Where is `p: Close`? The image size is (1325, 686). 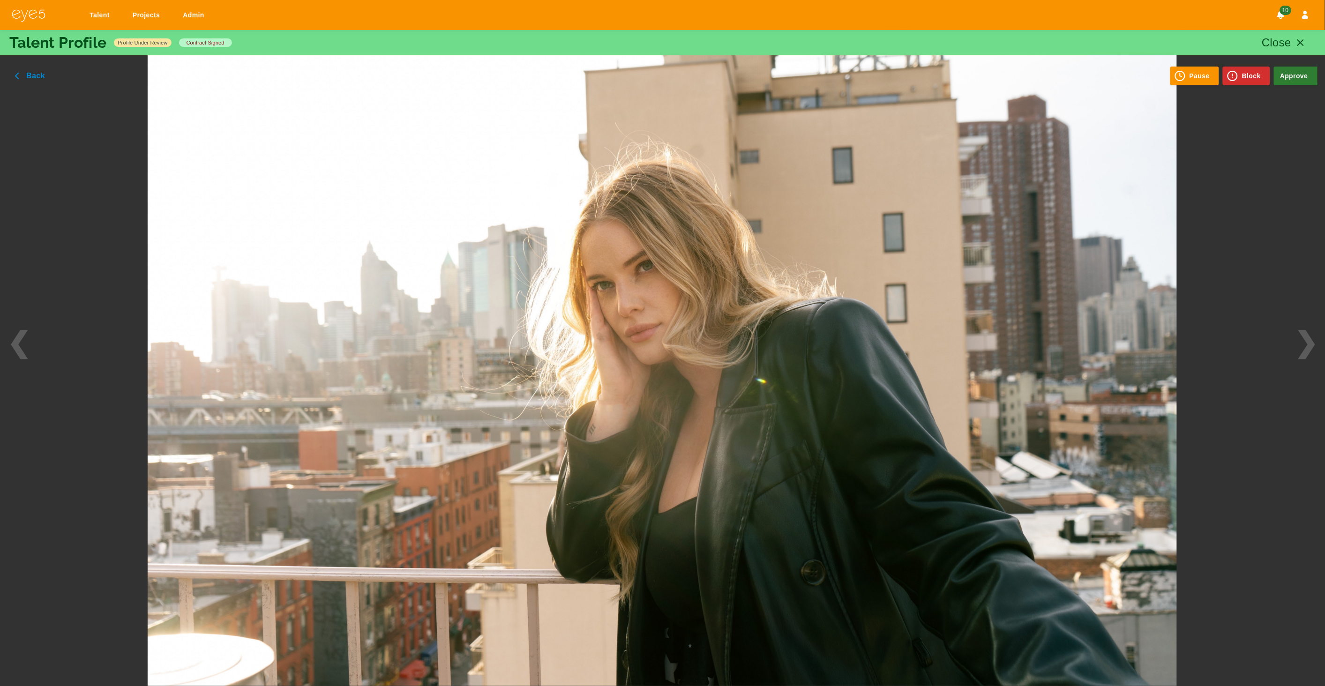
p: Close is located at coordinates (1276, 43).